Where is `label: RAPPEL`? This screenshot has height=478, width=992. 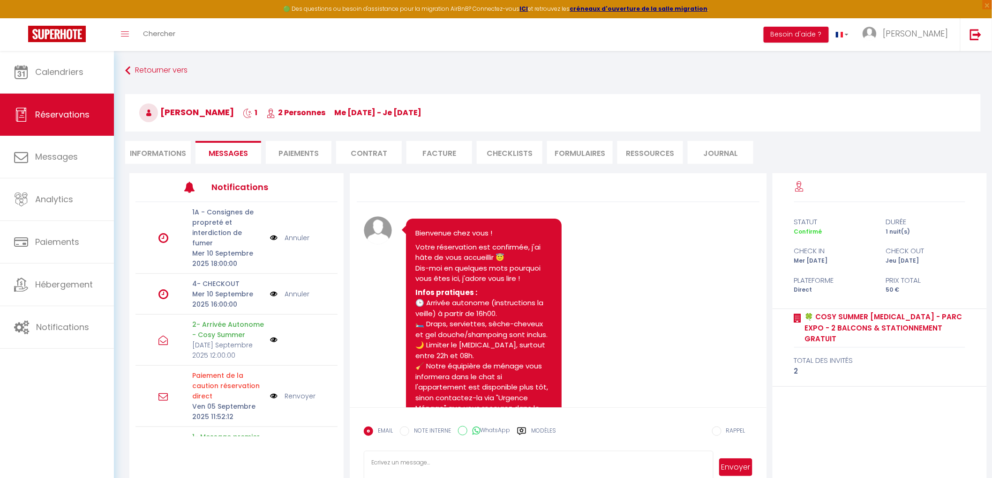 label: RAPPEL is located at coordinates (733, 432).